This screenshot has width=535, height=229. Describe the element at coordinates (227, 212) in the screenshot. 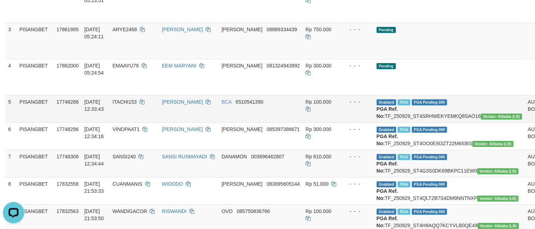

I see `span: OVO` at that location.